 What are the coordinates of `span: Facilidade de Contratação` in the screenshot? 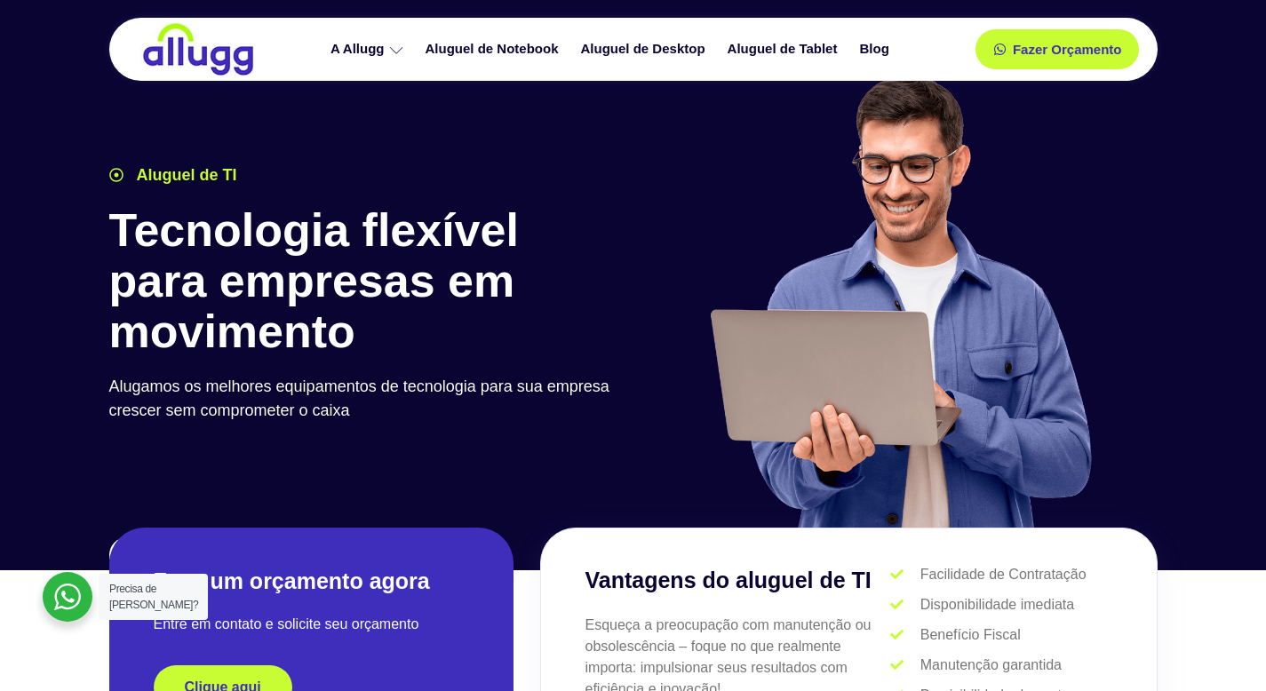 It's located at (1002, 575).